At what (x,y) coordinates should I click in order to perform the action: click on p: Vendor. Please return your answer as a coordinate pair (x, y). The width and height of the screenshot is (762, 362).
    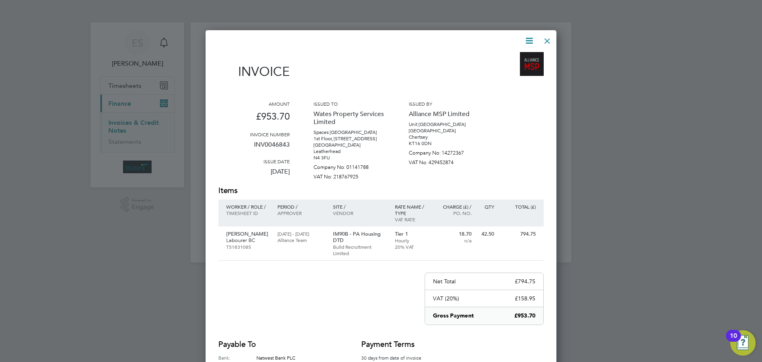
    Looking at the image, I should click on (360, 213).